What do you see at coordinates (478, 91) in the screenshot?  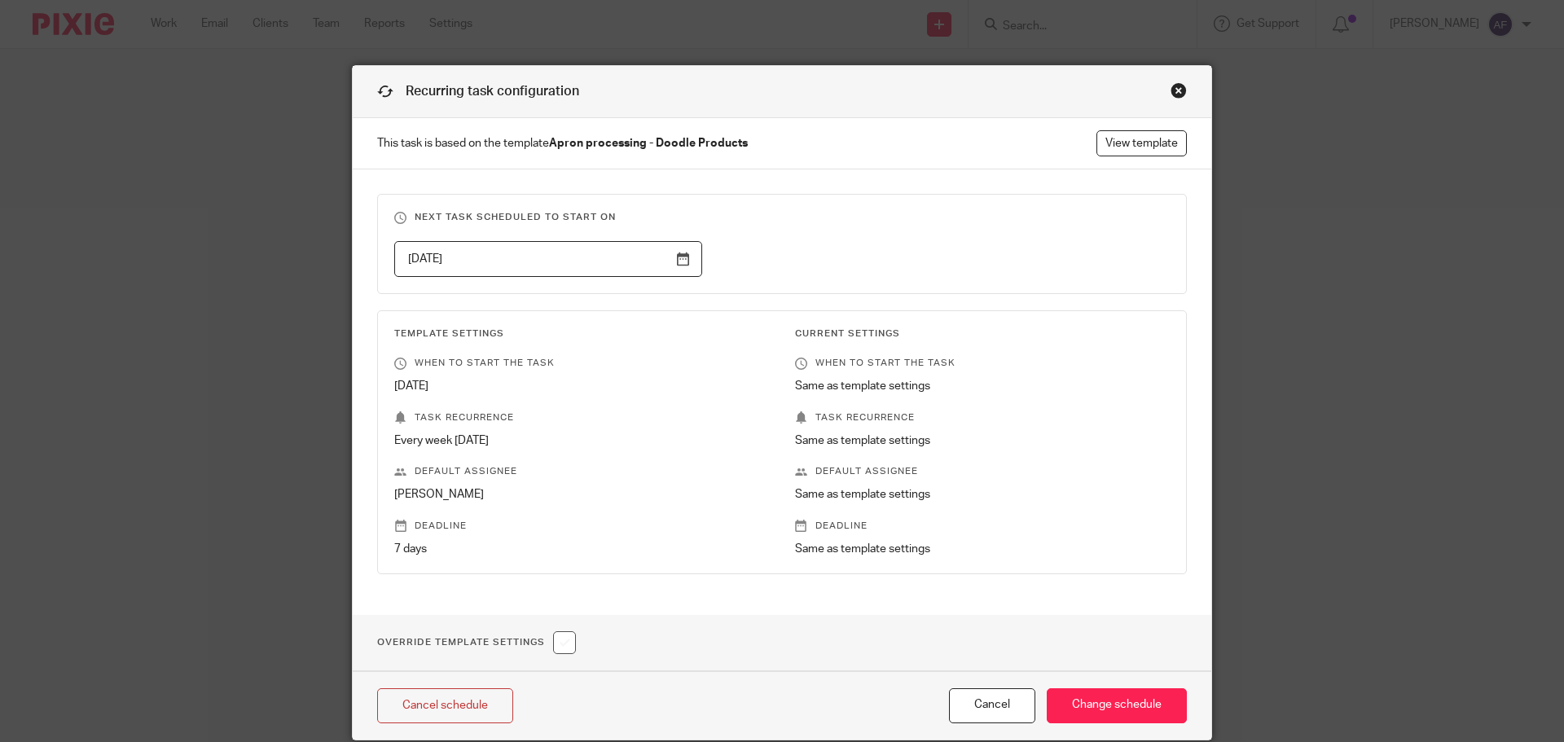 I see `h1: Recurring task configuration` at bounding box center [478, 91].